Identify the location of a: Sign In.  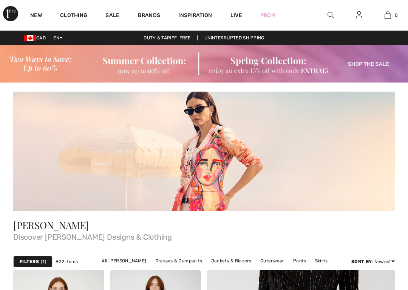
(359, 15).